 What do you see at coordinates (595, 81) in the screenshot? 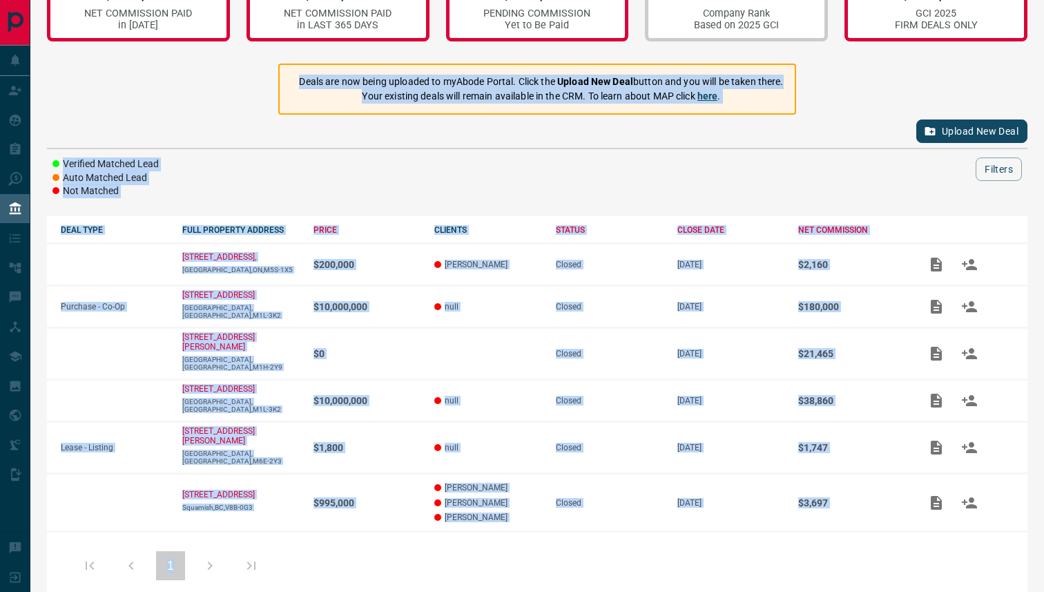
I see `strong: Upload New Deal` at bounding box center [595, 81].